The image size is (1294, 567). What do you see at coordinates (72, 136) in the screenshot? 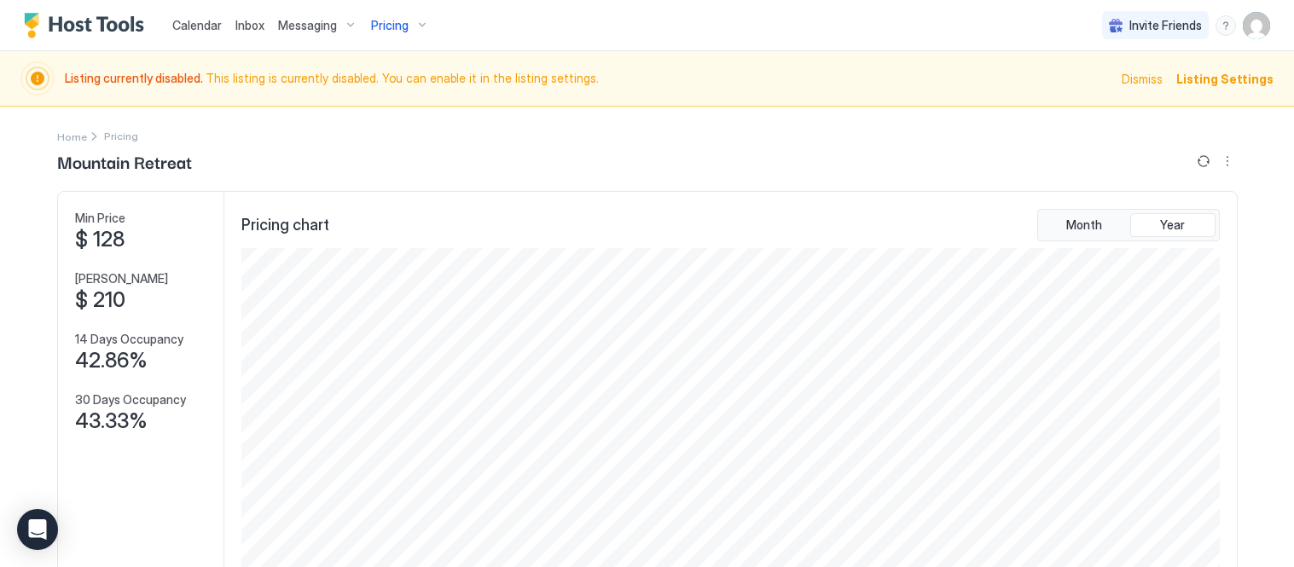
I see `a: Home` at bounding box center [72, 136].